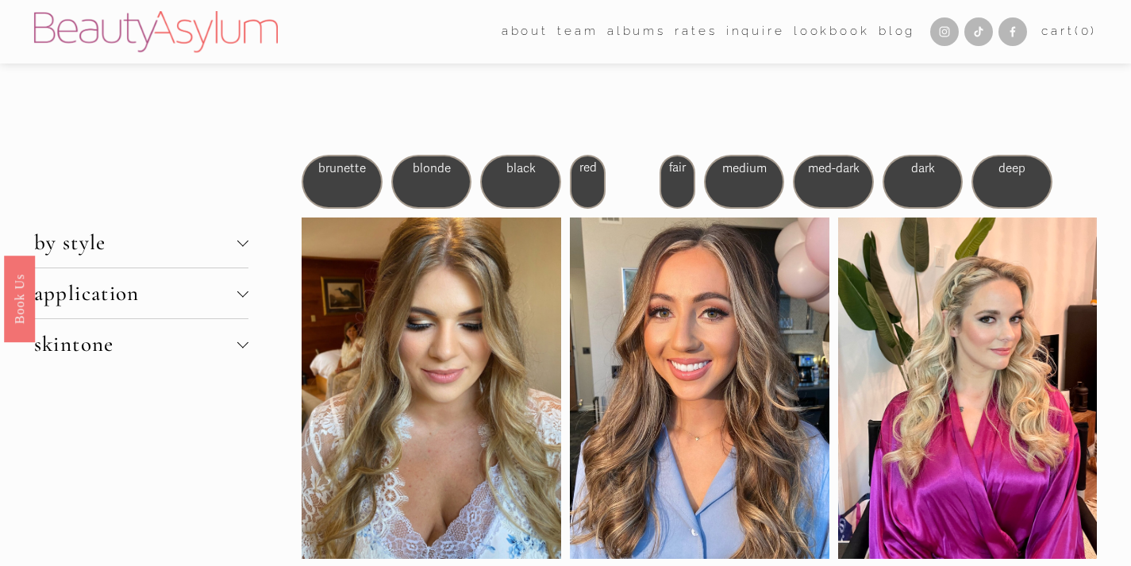 The height and width of the screenshot is (566, 1131). What do you see at coordinates (744, 168) in the screenshot?
I see `span: medium` at bounding box center [744, 168].